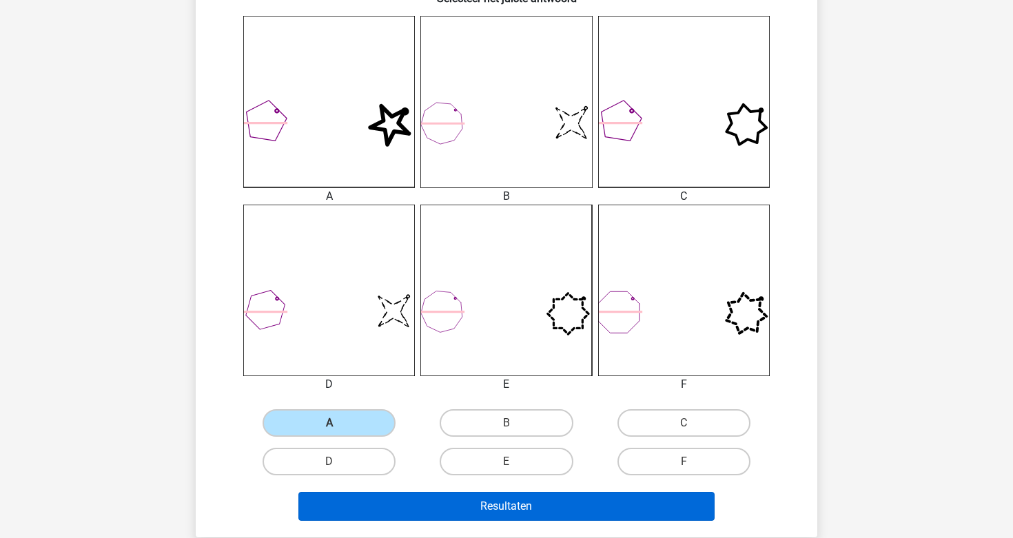  I want to click on label: F, so click(683, 462).